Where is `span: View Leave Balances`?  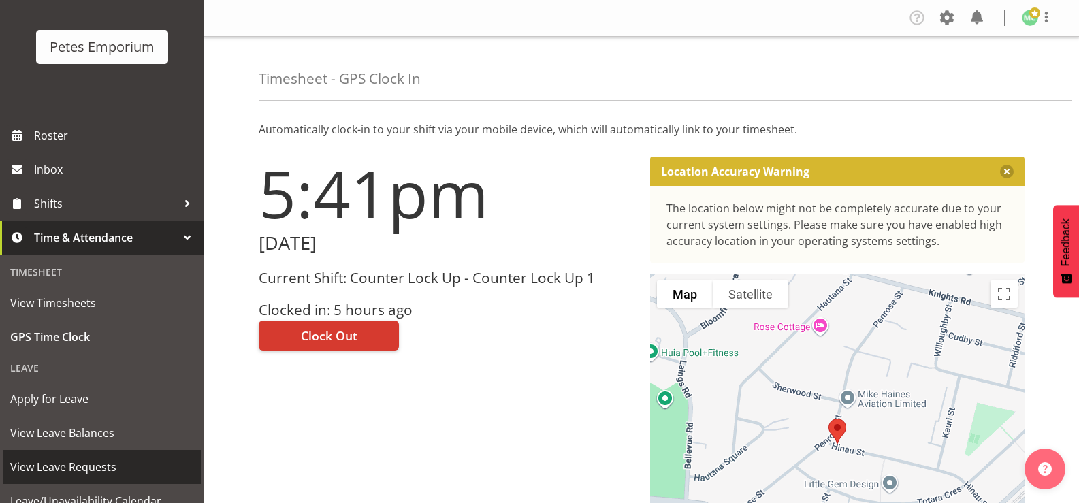 span: View Leave Balances is located at coordinates (102, 433).